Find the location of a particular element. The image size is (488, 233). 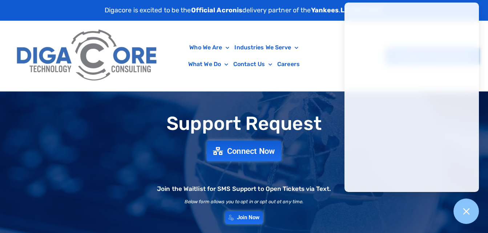

h1: Support Request is located at coordinates (244, 124).